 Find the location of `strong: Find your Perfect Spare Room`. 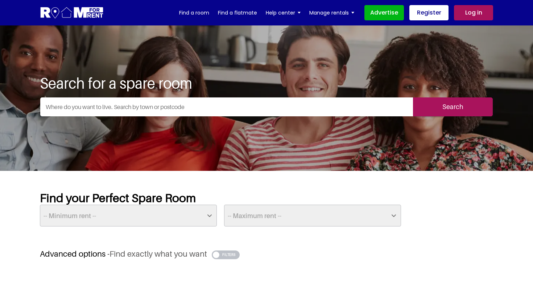

strong: Find your Perfect Spare Room is located at coordinates (118, 197).